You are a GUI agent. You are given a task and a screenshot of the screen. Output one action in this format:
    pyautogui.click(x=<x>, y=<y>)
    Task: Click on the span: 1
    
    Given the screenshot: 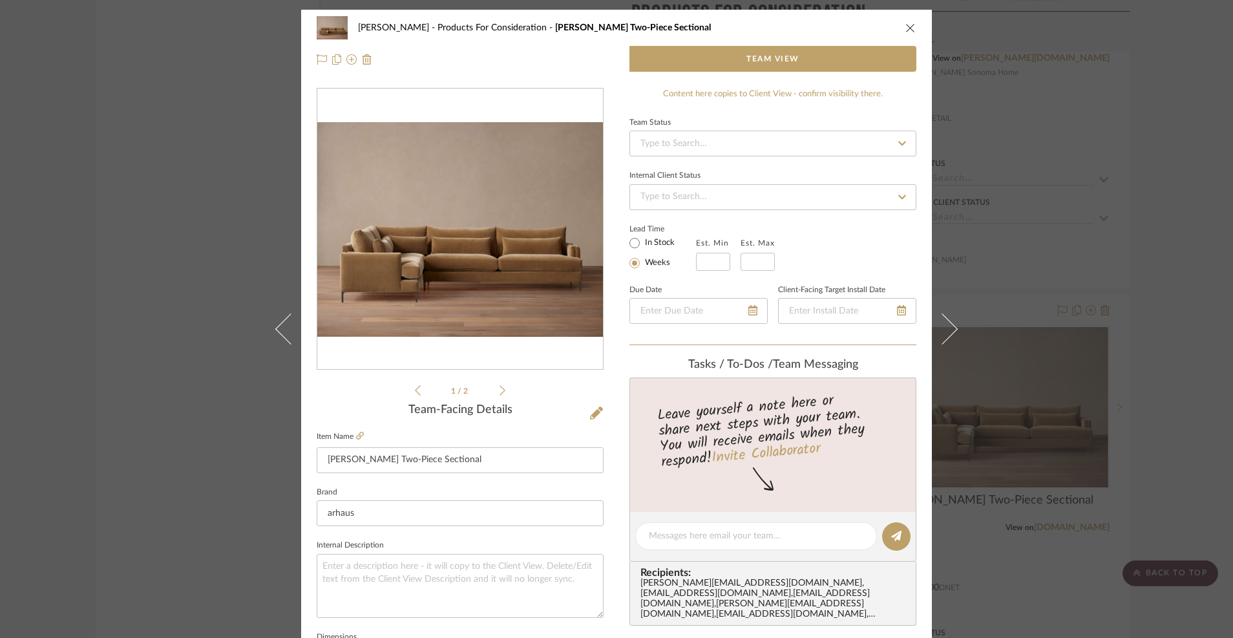 What is the action you would take?
    pyautogui.click(x=454, y=391)
    